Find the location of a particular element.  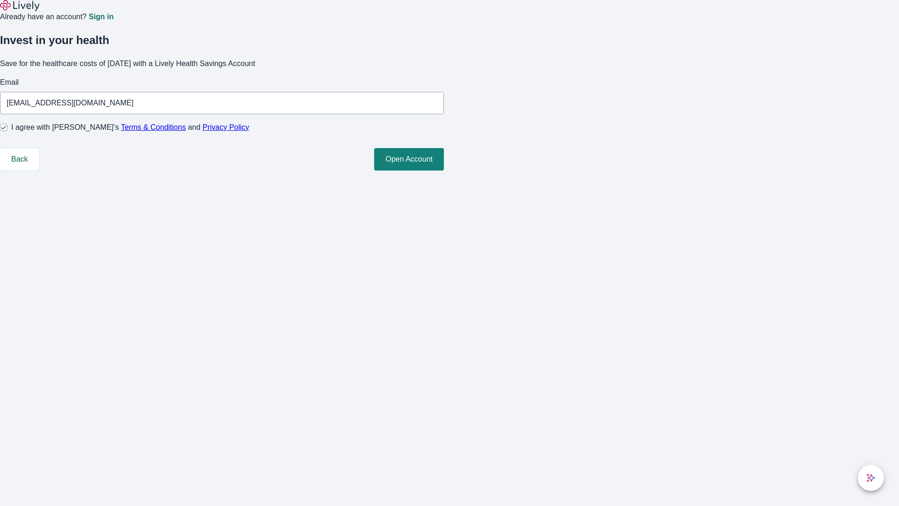

button: chat is located at coordinates (871, 478).